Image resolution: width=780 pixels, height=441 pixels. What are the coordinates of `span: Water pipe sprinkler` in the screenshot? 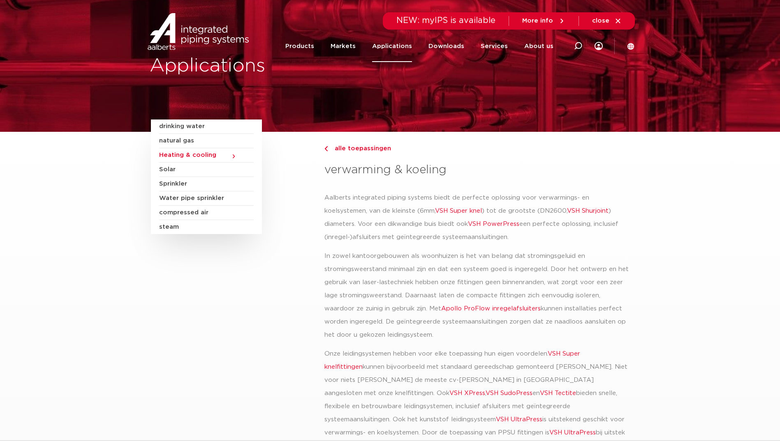 It's located at (206, 199).